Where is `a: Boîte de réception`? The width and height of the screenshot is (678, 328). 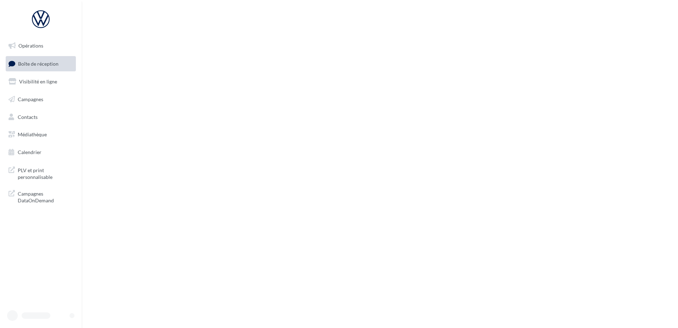 a: Boîte de réception is located at coordinates (41, 64).